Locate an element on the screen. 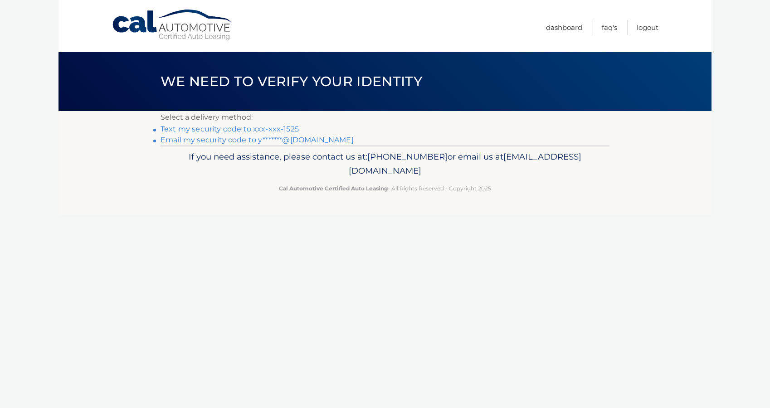  a: Text my security code to xxx-xxx-1525 is located at coordinates (229, 129).